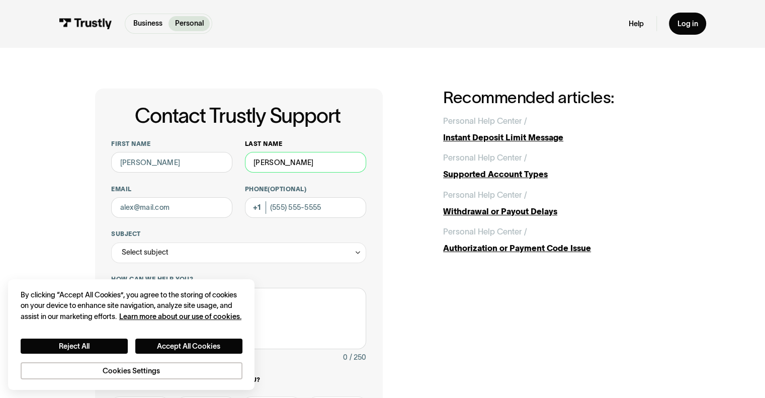 This screenshot has width=765, height=398. What do you see at coordinates (238, 234) in the screenshot?
I see `label: Subject` at bounding box center [238, 234].